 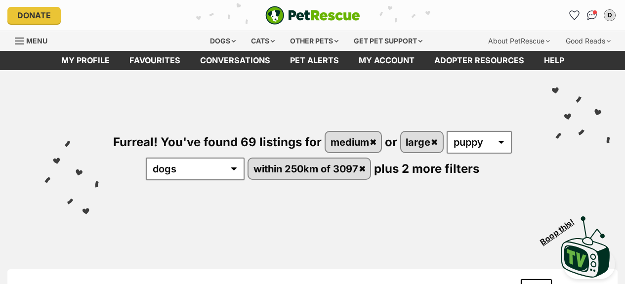 I want to click on a: Pet alerts, so click(x=314, y=60).